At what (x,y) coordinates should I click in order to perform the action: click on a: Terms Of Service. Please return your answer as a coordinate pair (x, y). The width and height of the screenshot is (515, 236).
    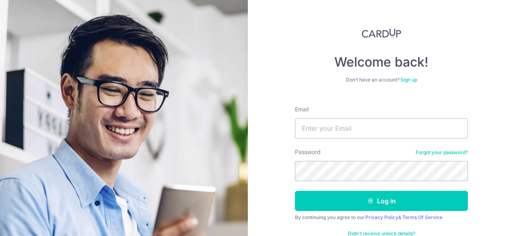
    Looking at the image, I should click on (423, 217).